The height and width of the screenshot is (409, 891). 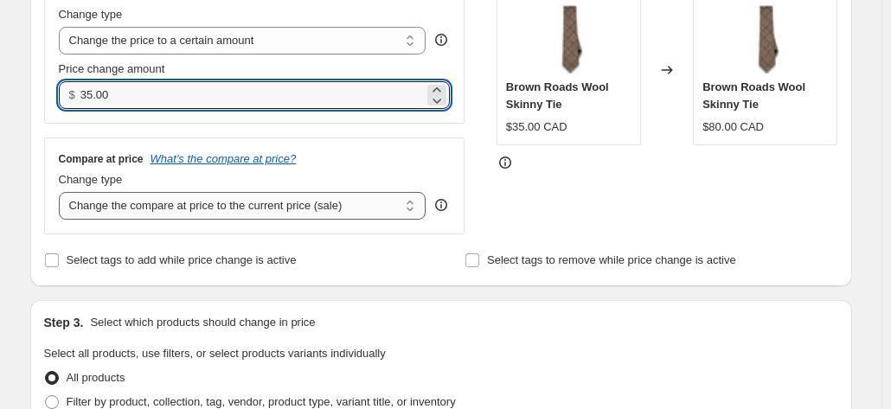 I want to click on span: Price change amount, so click(x=112, y=68).